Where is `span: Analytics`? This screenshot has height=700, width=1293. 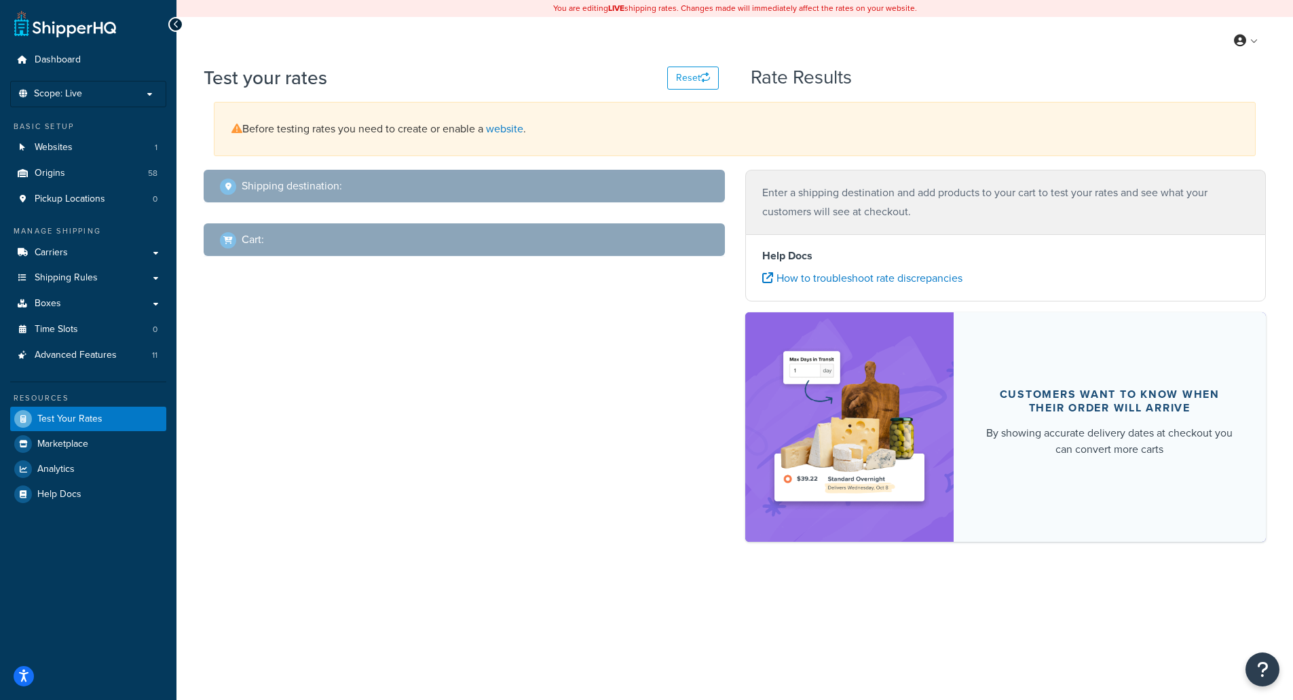 span: Analytics is located at coordinates (56, 469).